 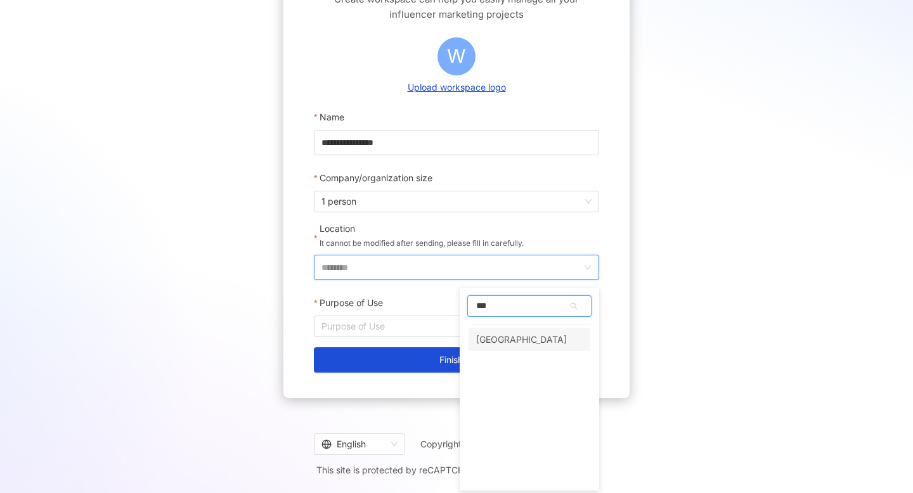 What do you see at coordinates (354, 445) in the screenshot?
I see `div: English` at bounding box center [354, 445].